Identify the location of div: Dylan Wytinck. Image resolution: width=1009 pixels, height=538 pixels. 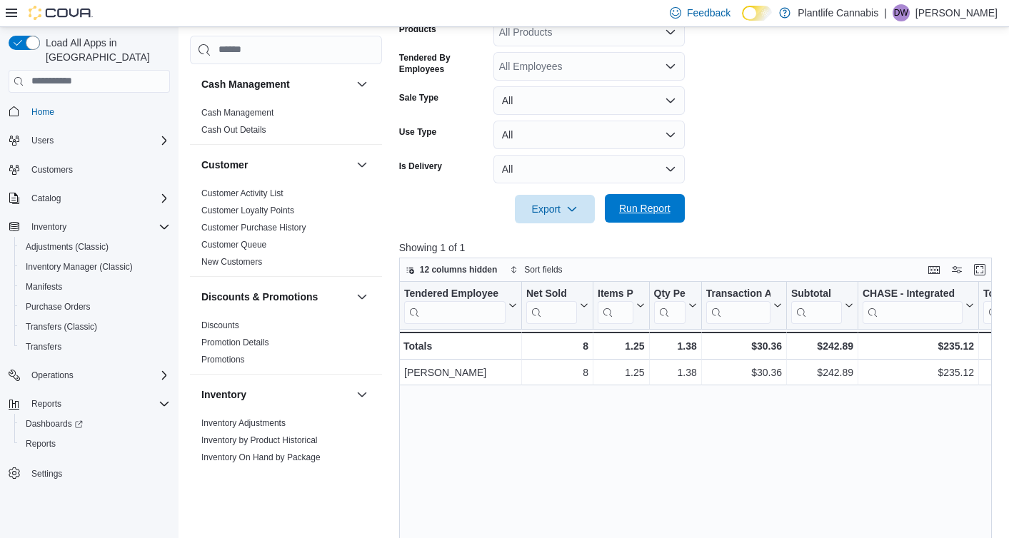
(901, 13).